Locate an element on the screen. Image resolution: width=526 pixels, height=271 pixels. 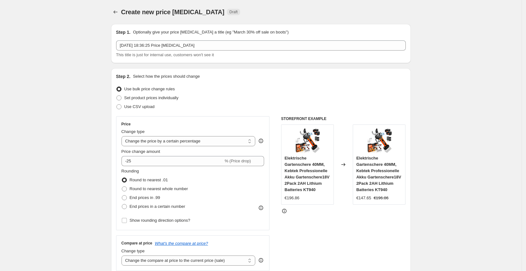
span: Round to nearest .01 is located at coordinates (149, 179).